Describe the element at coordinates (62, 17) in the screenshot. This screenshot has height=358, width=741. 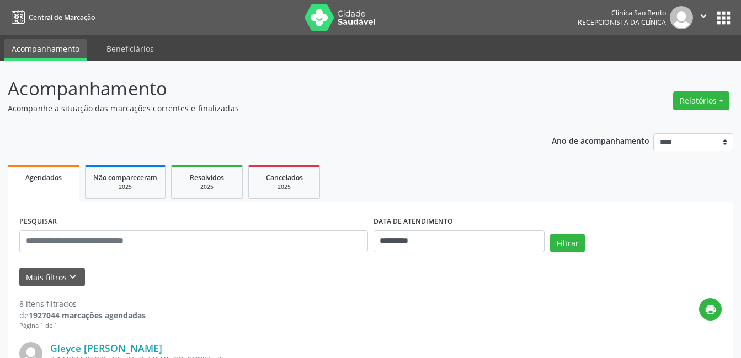
I see `span: Central de Marcação` at that location.